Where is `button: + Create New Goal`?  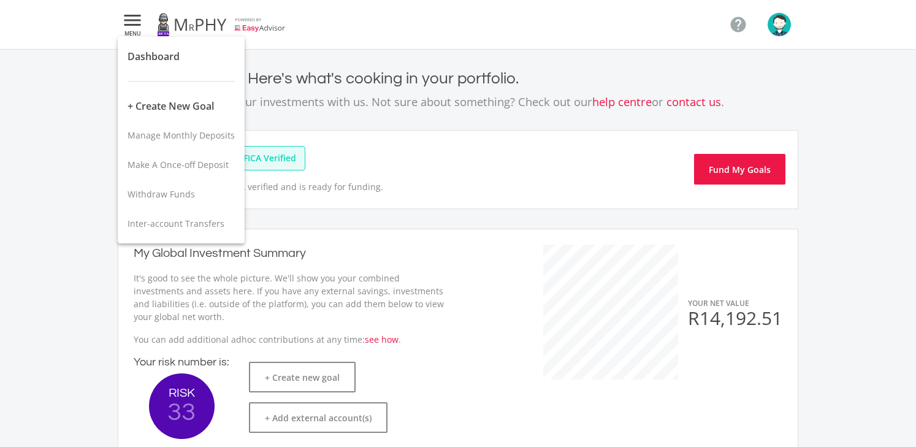
button: + Create New Goal is located at coordinates (181, 106).